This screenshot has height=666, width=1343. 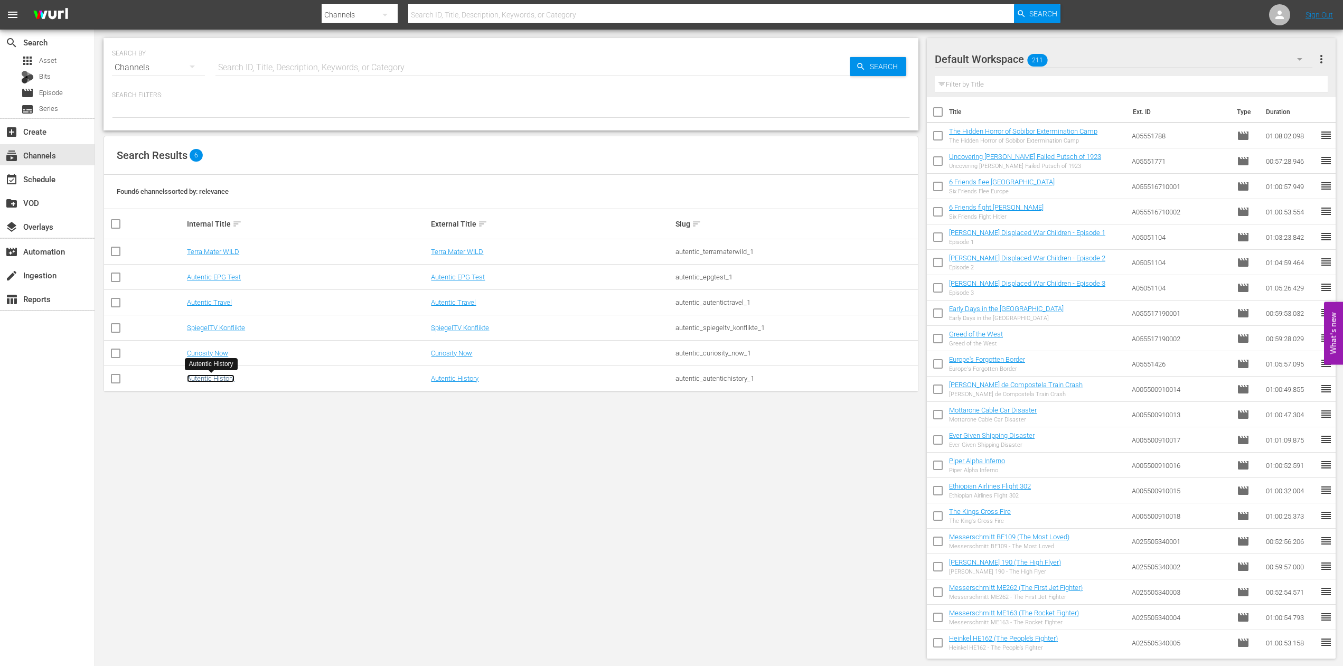 I want to click on span: 6, so click(x=196, y=155).